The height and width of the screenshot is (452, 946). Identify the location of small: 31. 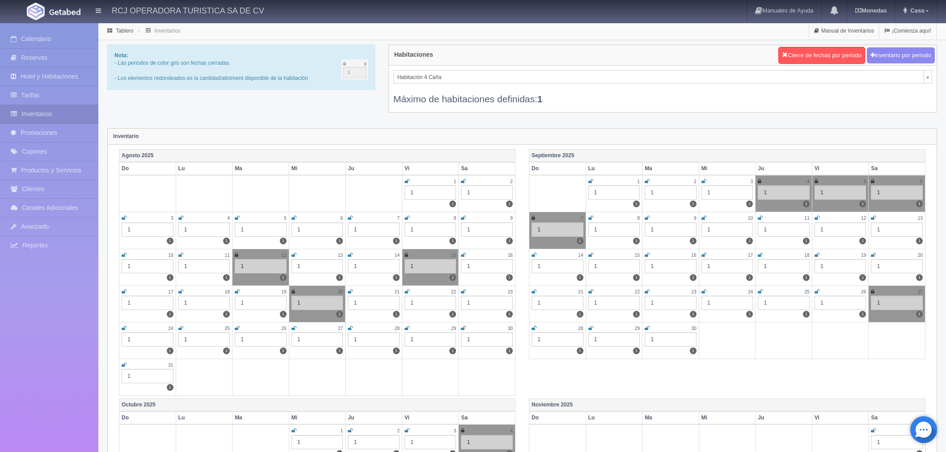
(170, 365).